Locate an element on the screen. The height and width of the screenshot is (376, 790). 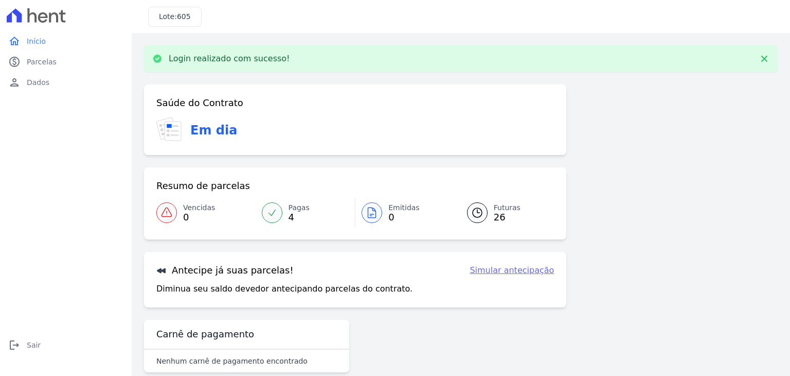
i: person is located at coordinates (14, 82).